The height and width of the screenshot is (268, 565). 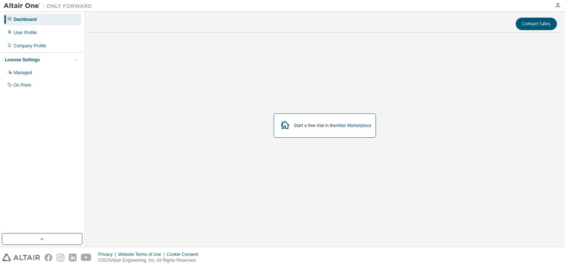 What do you see at coordinates (21, 258) in the screenshot?
I see `img: altair_logo.svg` at bounding box center [21, 258].